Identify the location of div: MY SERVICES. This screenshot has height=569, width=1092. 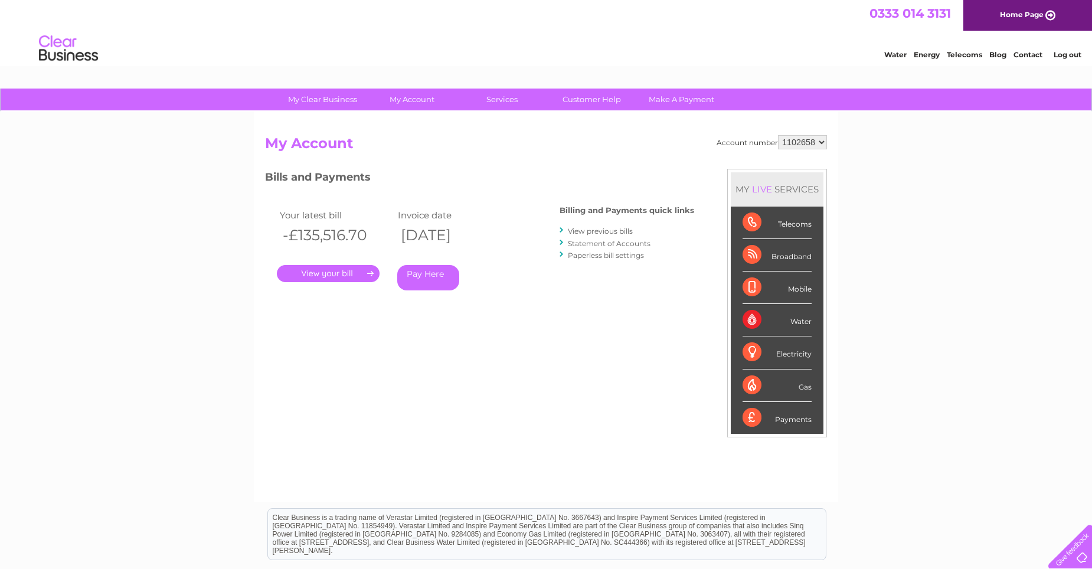
(777, 189).